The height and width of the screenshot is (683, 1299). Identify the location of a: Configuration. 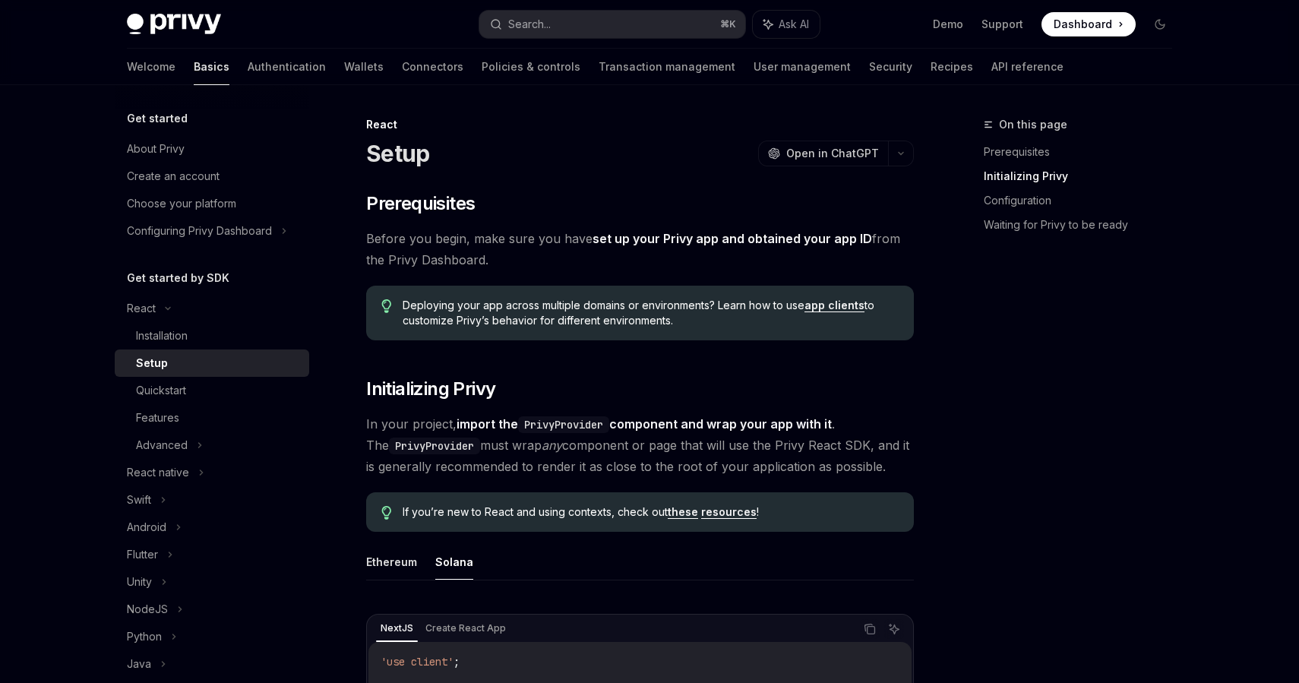
(1084, 201).